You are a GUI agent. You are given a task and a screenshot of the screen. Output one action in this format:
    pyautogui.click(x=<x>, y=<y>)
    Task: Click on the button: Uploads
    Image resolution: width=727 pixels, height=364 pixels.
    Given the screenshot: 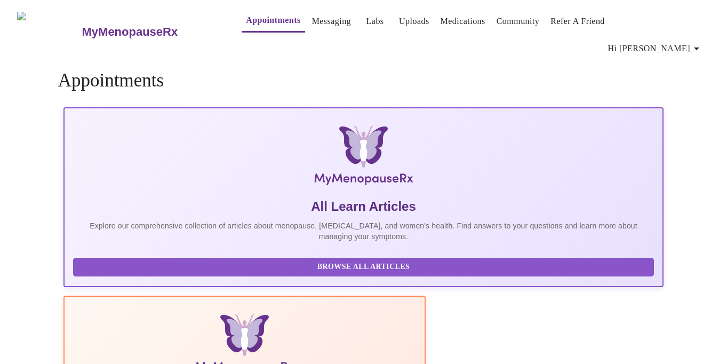 What is the action you would take?
    pyautogui.click(x=414, y=21)
    